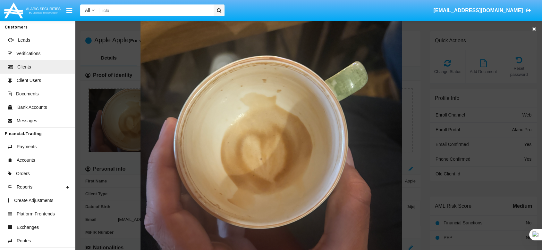  Describe the element at coordinates (27, 94) in the screenshot. I see `span: Documents` at that location.